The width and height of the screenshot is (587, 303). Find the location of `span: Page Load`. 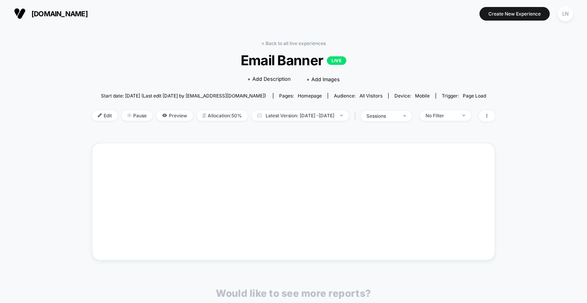

span: Page Load is located at coordinates (474, 95).